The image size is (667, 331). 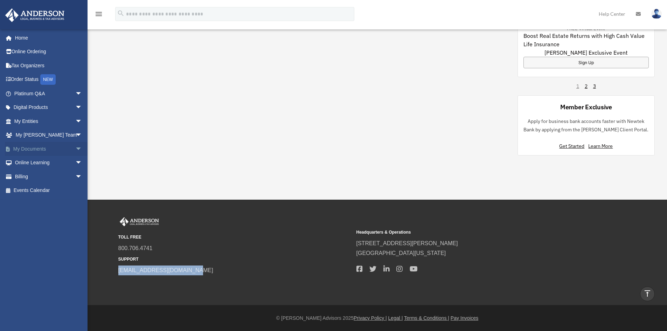 I want to click on a: Events Calendar, so click(x=49, y=190).